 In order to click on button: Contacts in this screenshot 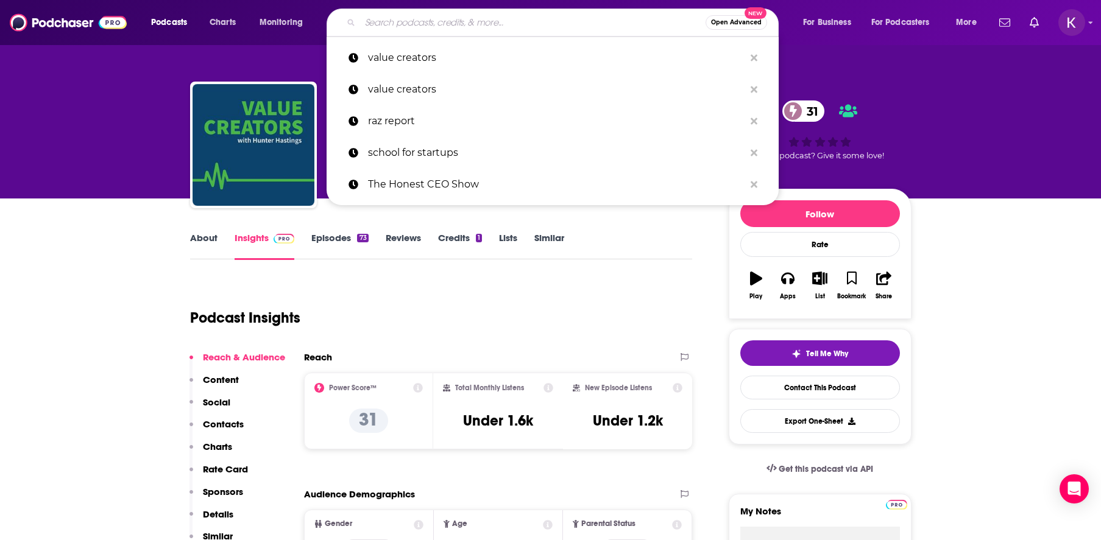, I will do `click(216, 429)`.